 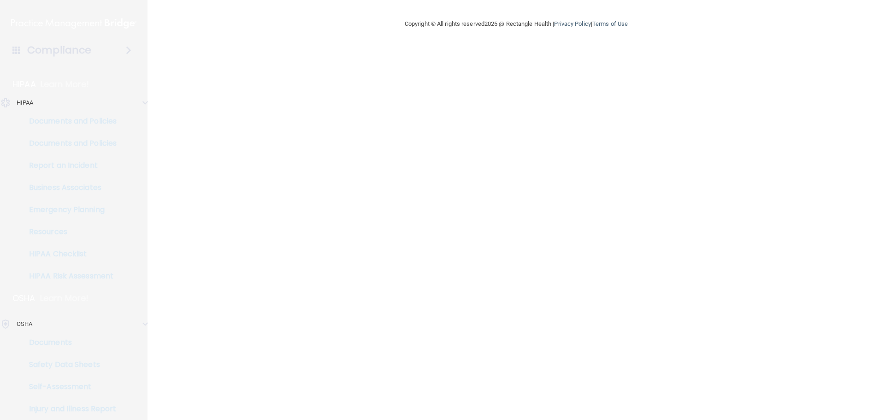 I want to click on p: Emergency Planning, so click(x=69, y=210).